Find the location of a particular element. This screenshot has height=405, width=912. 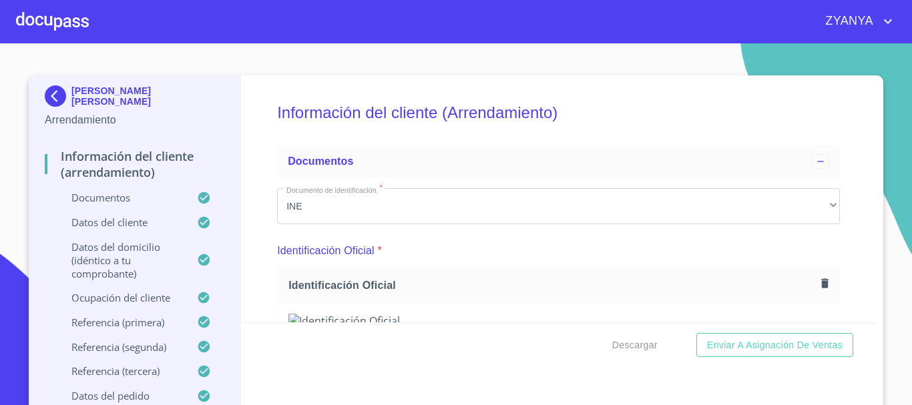

span: Identificación Oficial is located at coordinates (552, 285).